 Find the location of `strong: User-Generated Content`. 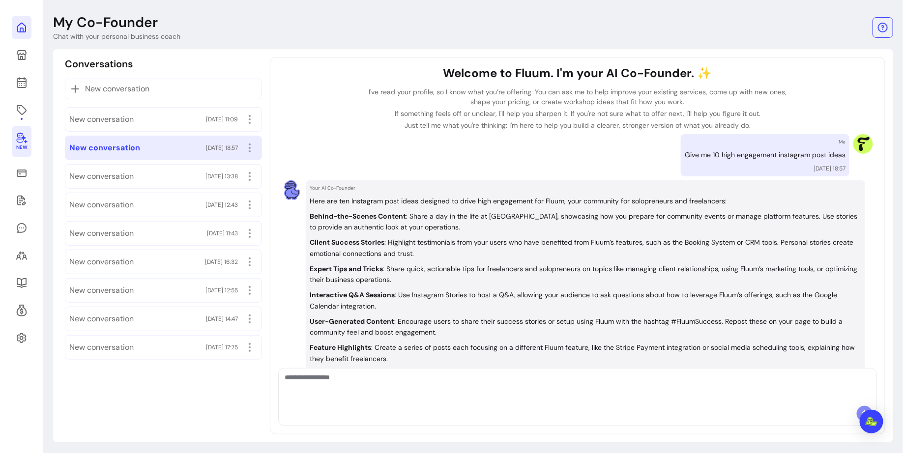

strong: User-Generated Content is located at coordinates (352, 322).